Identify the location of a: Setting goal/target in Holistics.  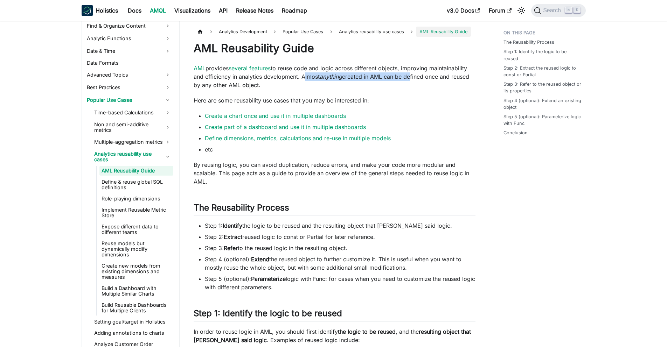
(133, 322).